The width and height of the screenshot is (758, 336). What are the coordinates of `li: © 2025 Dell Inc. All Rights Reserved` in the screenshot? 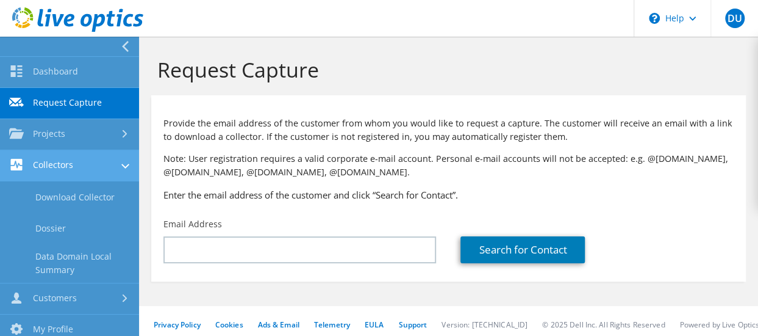 It's located at (603, 324).